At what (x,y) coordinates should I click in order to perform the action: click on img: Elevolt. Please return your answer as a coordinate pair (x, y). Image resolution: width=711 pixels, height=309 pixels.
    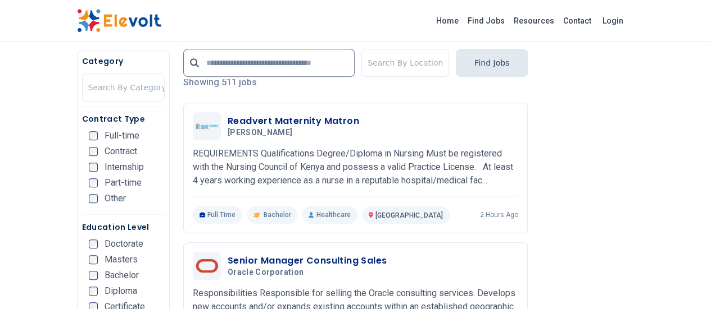
    Looking at the image, I should click on (119, 21).